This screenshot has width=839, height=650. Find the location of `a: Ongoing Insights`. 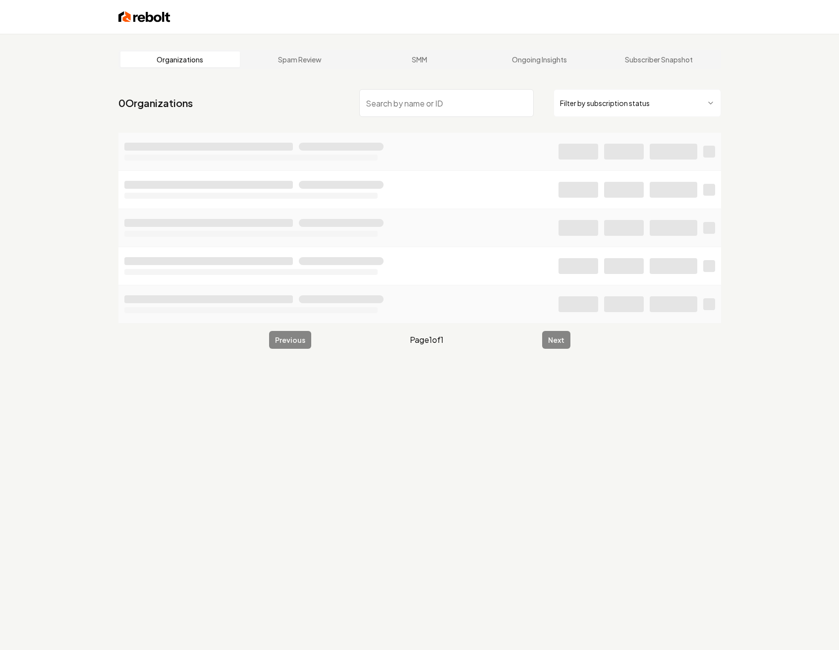

a: Ongoing Insights is located at coordinates (539, 59).